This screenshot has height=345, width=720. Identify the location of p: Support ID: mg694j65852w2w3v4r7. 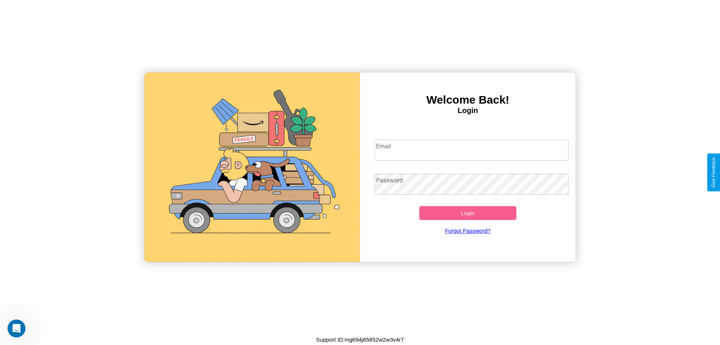
(360, 339).